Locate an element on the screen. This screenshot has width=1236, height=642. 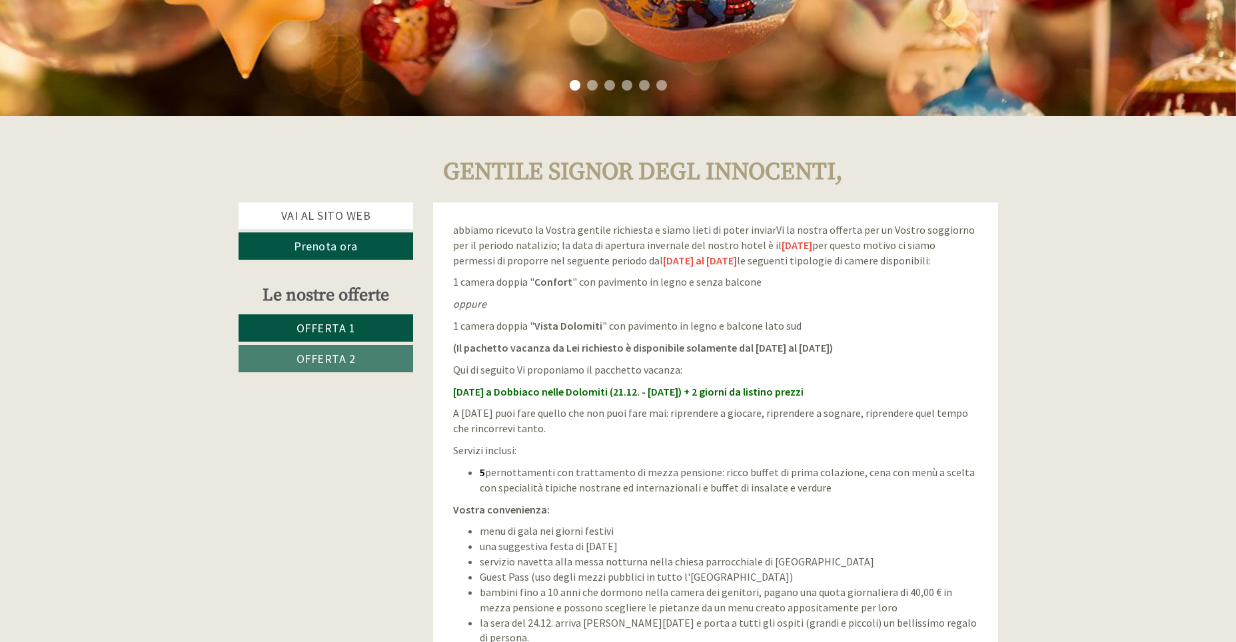
strong: 5 is located at coordinates (482, 472).